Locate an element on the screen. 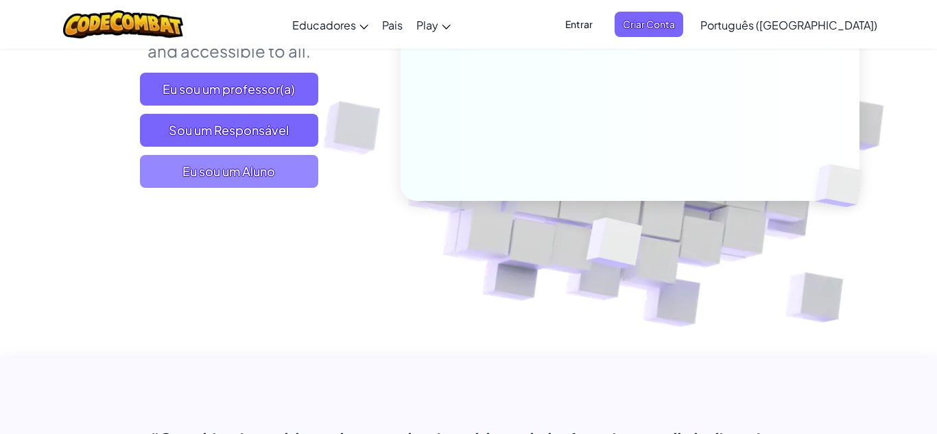 The image size is (937, 434). a: Play is located at coordinates (433, 25).